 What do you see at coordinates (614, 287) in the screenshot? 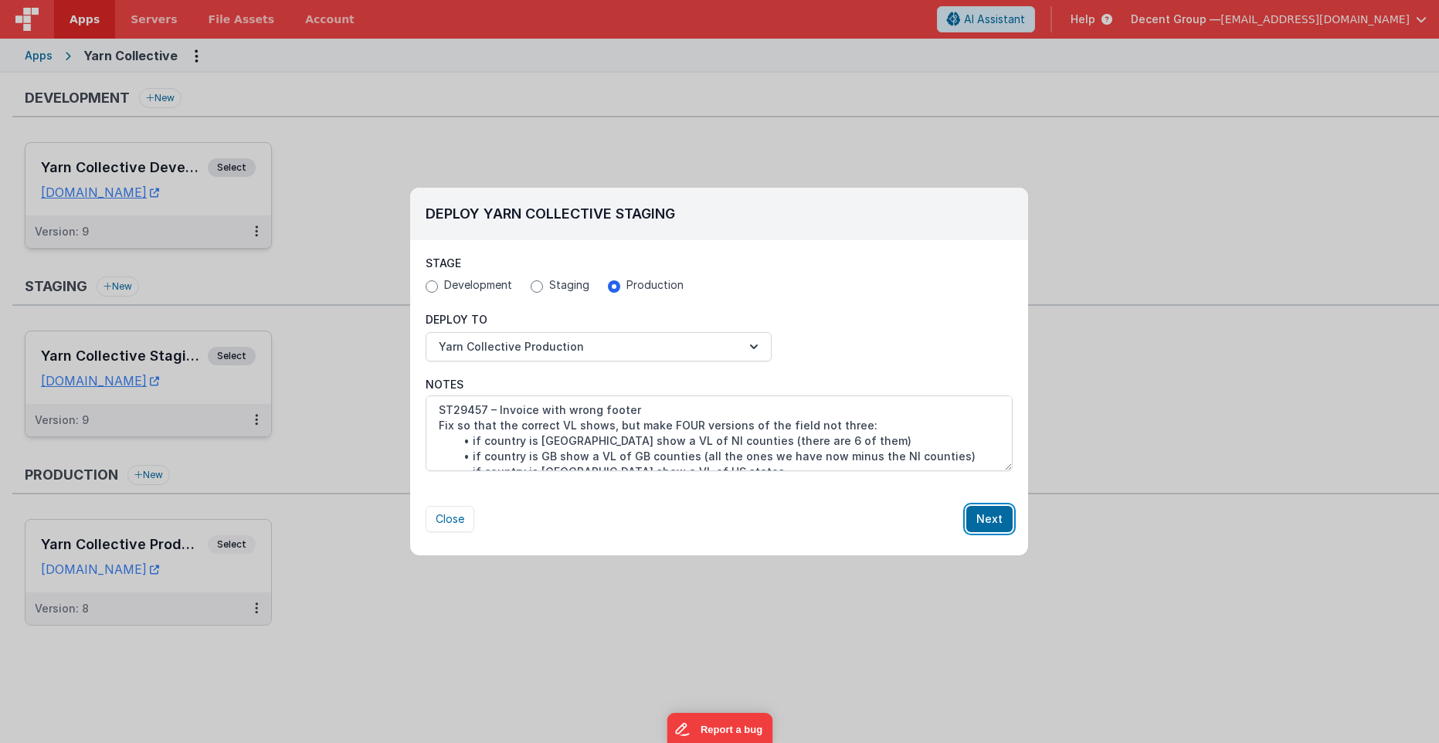
I see `input: Production` at bounding box center [614, 287].